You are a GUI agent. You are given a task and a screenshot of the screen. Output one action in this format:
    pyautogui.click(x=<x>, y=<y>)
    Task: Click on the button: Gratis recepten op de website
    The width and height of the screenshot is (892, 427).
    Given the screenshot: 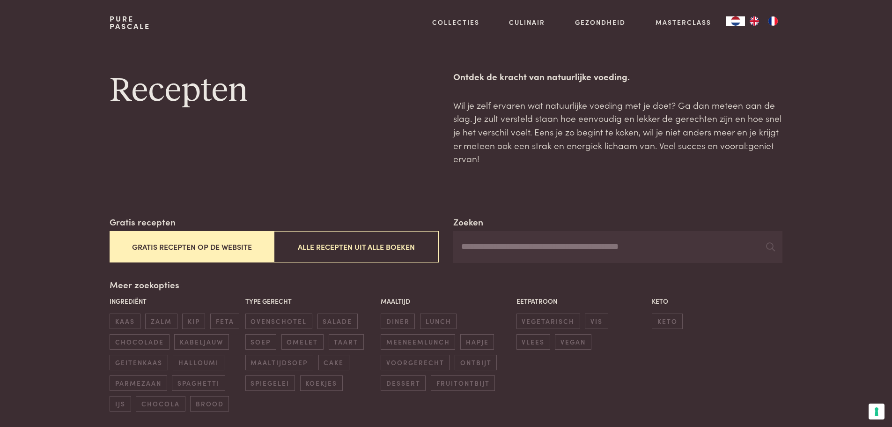 What is the action you would take?
    pyautogui.click(x=192, y=246)
    